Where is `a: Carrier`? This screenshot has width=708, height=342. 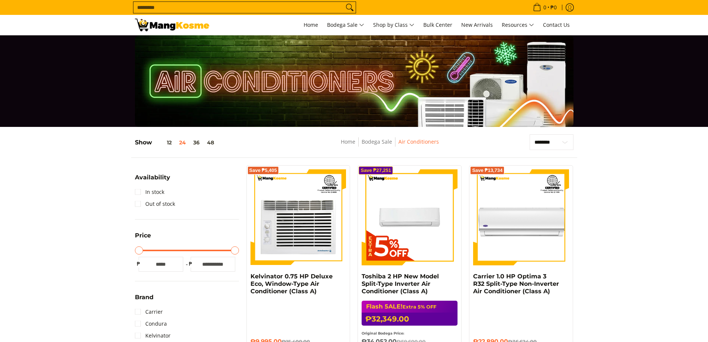 a: Carrier is located at coordinates (149, 312).